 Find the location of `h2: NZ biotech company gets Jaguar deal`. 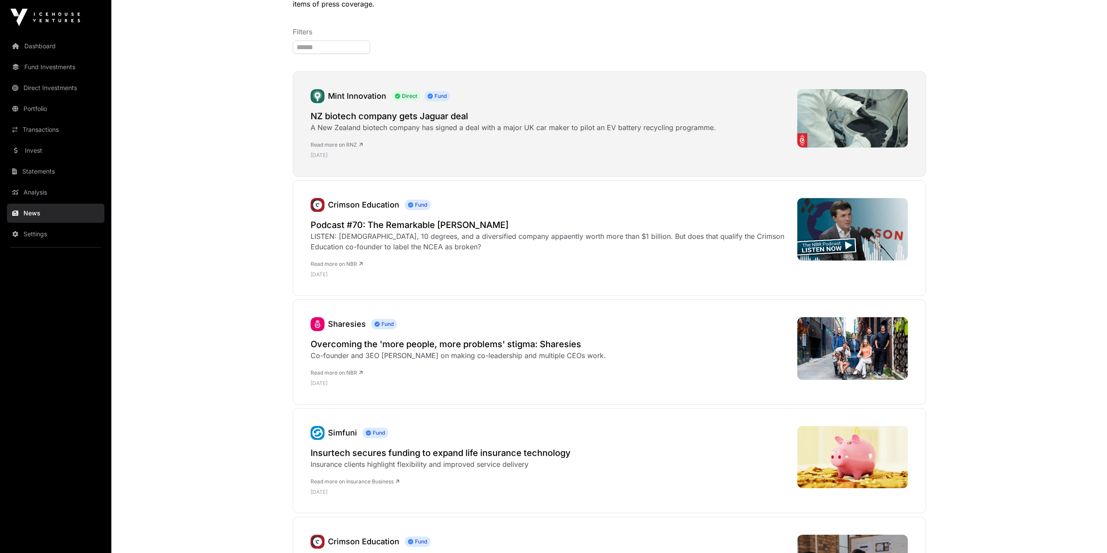

h2: NZ biotech company gets Jaguar deal is located at coordinates (513, 116).